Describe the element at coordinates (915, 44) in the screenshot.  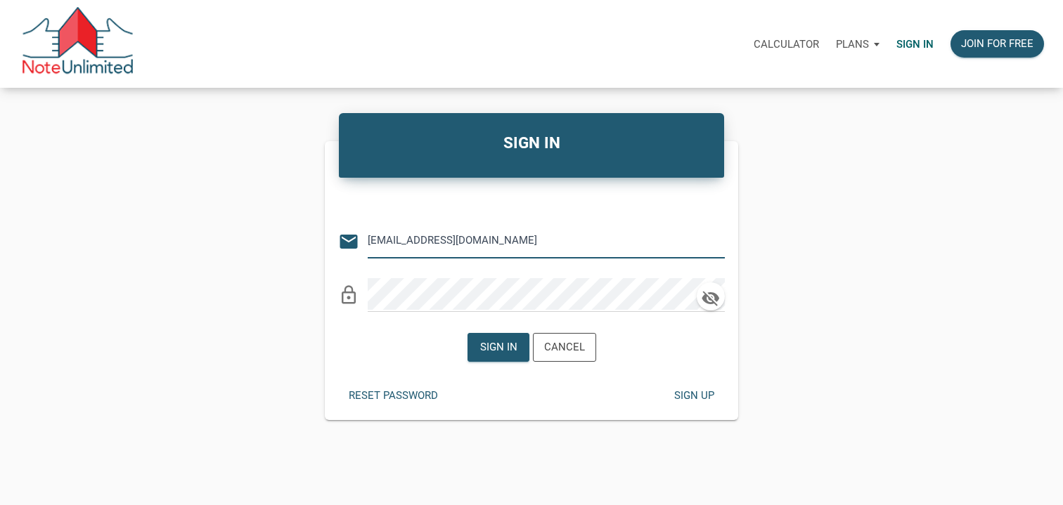
I see `p: Sign in` at that location.